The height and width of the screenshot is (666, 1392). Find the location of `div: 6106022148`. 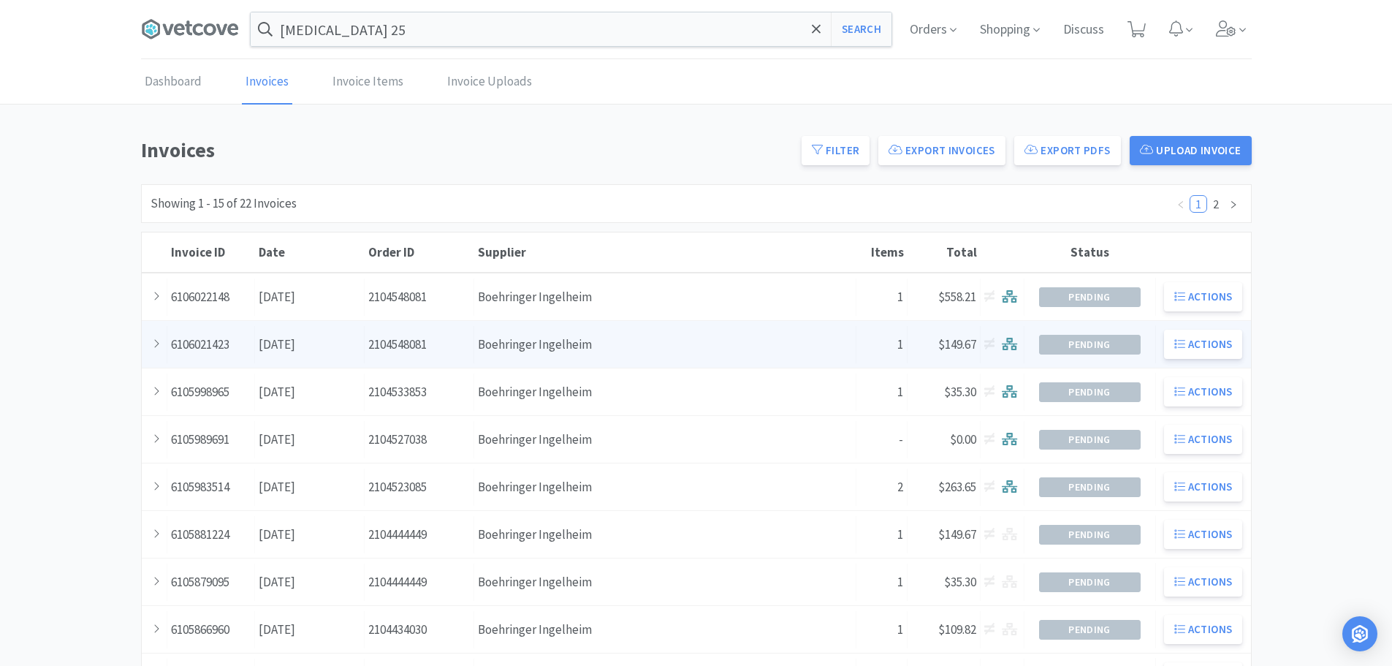

div: 6106022148 is located at coordinates (211, 297).